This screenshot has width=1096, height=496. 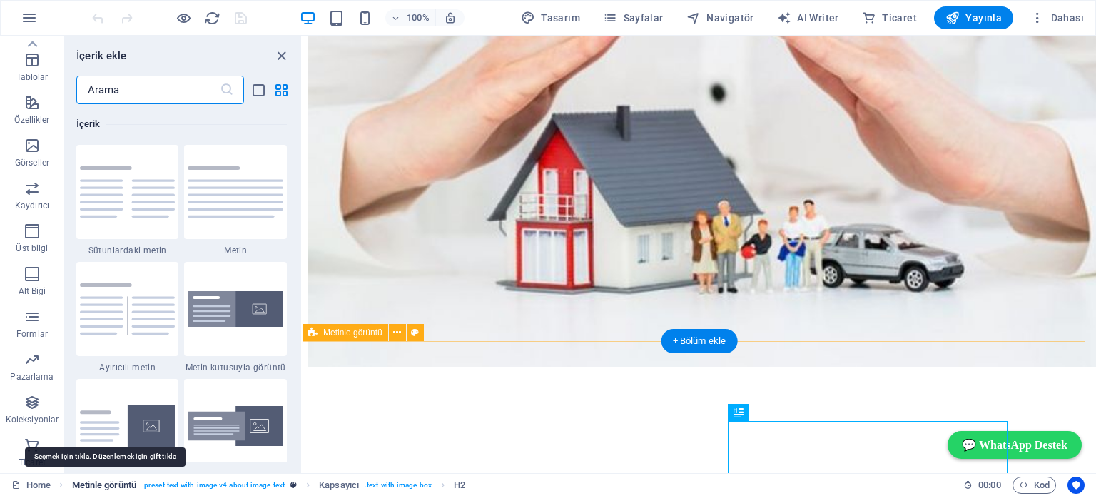 I want to click on p: Pazarlama, so click(x=31, y=377).